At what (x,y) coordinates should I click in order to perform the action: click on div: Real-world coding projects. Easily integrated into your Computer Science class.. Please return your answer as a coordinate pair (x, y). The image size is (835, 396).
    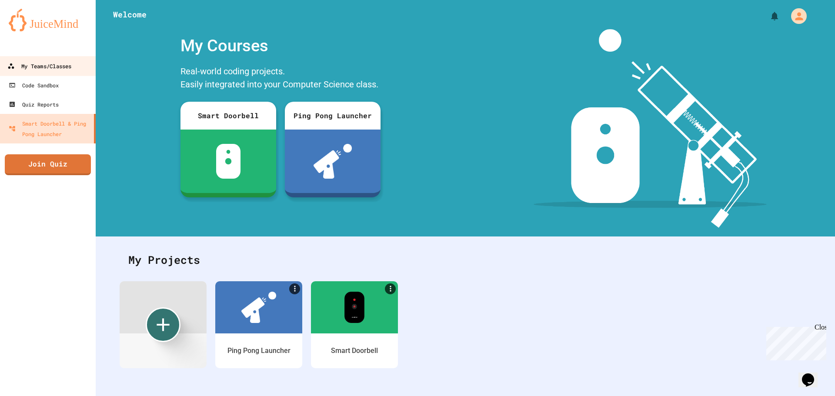
    Looking at the image, I should click on (281, 79).